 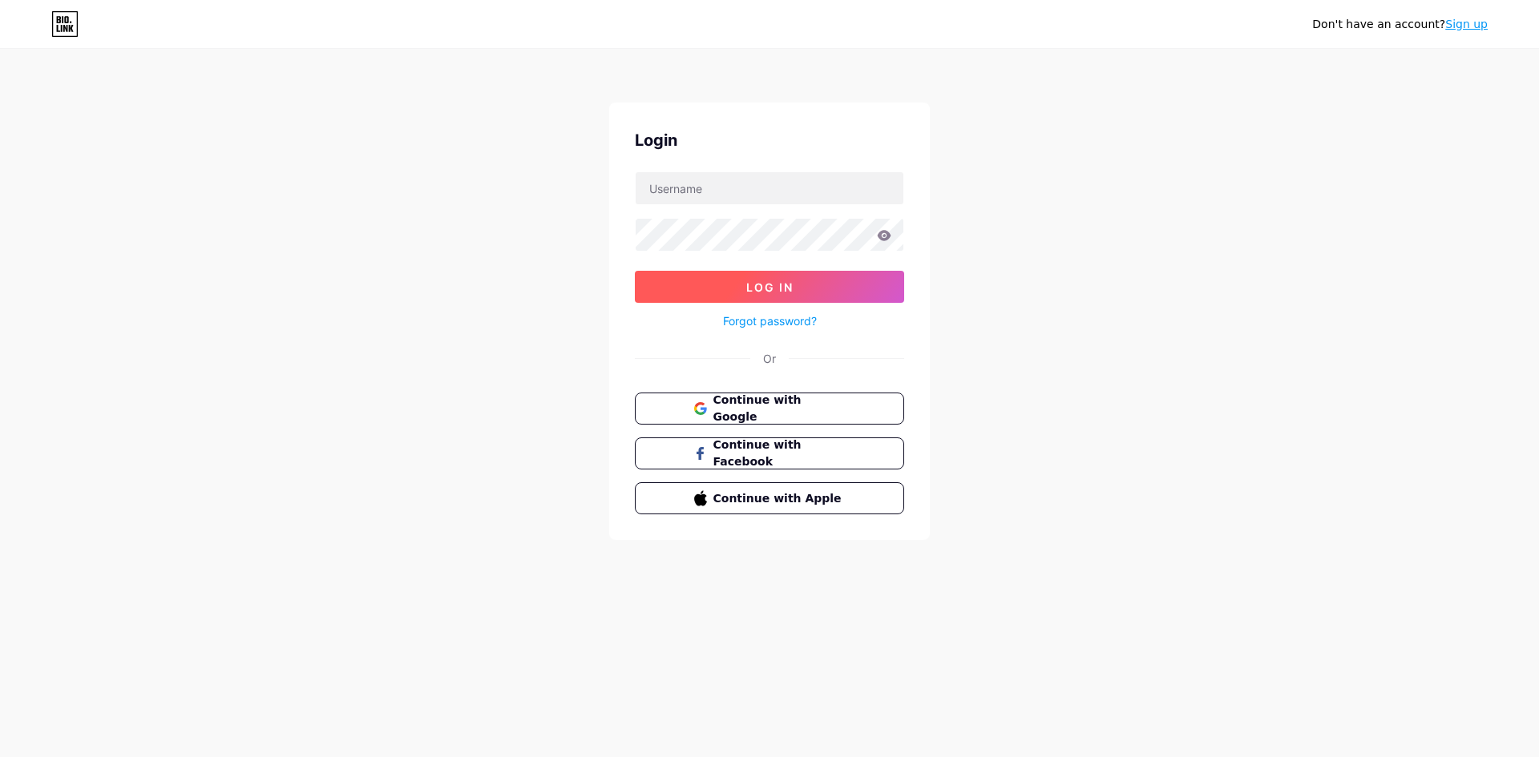 What do you see at coordinates (769, 454) in the screenshot?
I see `a: Continue with Facebook` at bounding box center [769, 454].